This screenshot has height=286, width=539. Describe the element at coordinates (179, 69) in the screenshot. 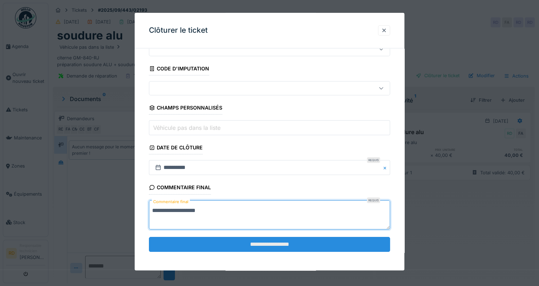

I see `div: Code d'imputation` at that location.